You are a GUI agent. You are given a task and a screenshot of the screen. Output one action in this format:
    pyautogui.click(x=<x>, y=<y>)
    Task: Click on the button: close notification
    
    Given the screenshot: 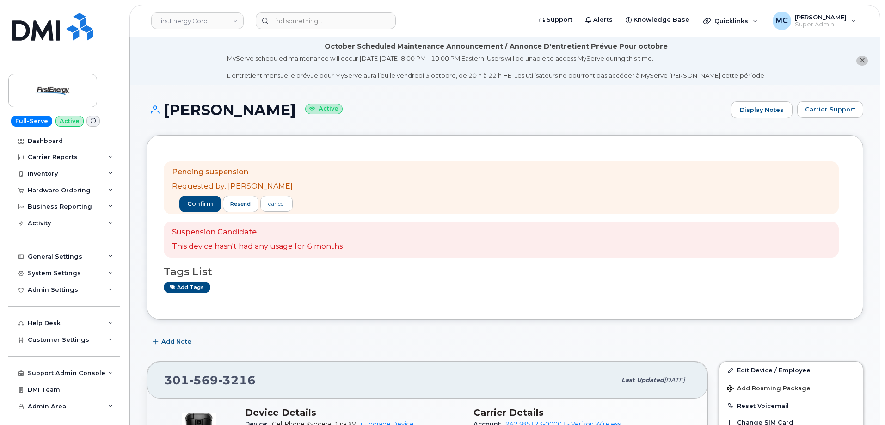 What is the action you would take?
    pyautogui.click(x=862, y=61)
    